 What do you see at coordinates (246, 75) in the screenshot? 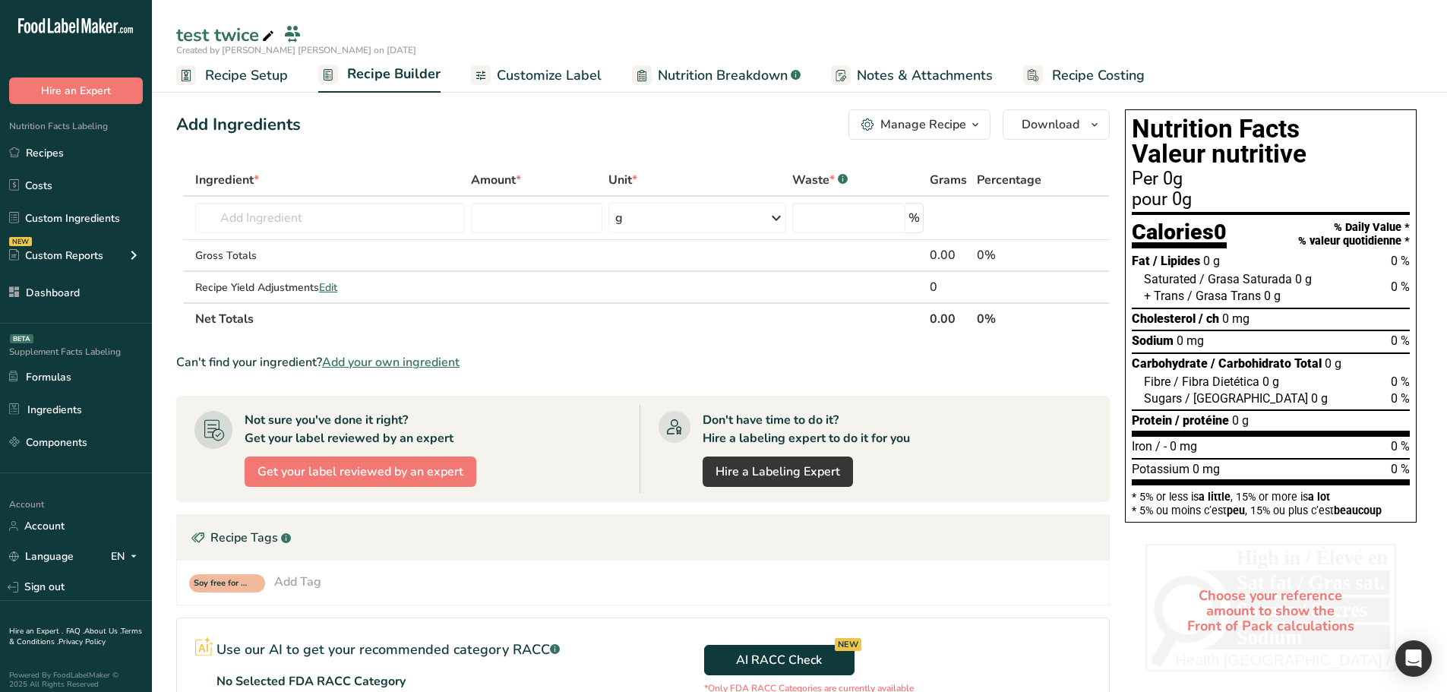
I see `span: Recipe Setup` at bounding box center [246, 75].